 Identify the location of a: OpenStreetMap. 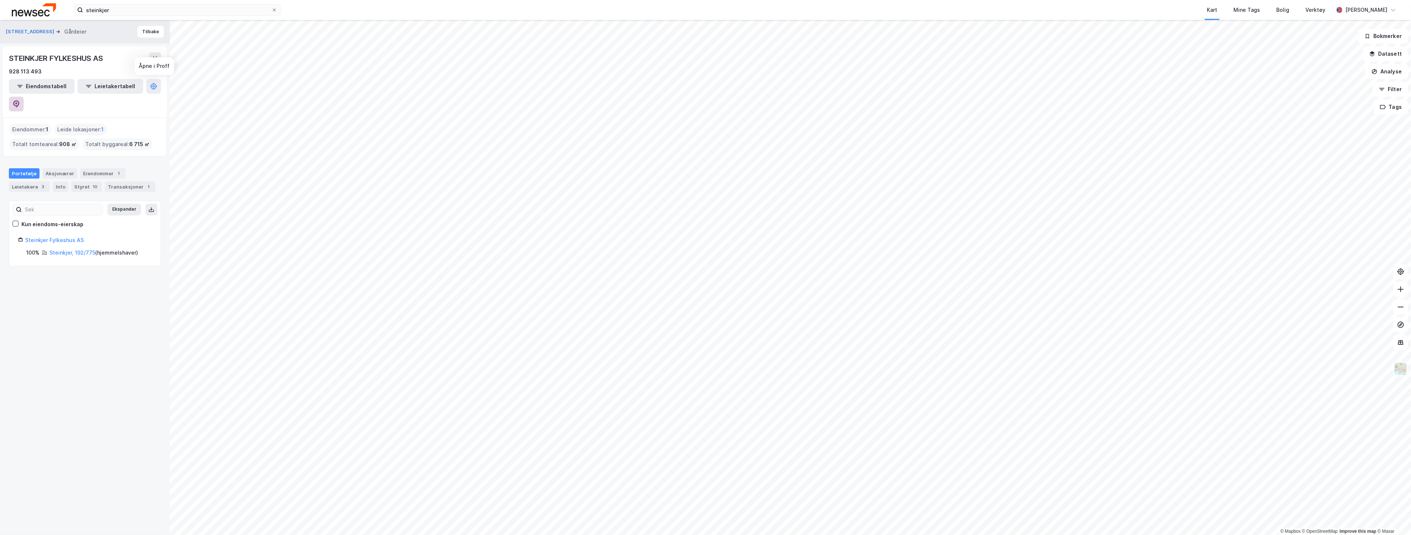
(1320, 532).